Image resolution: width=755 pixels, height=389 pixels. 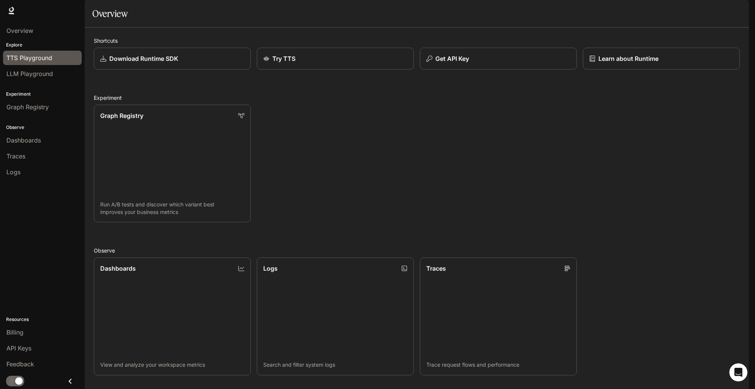 I want to click on a: TracesTrace request flows and performance, so click(x=498, y=316).